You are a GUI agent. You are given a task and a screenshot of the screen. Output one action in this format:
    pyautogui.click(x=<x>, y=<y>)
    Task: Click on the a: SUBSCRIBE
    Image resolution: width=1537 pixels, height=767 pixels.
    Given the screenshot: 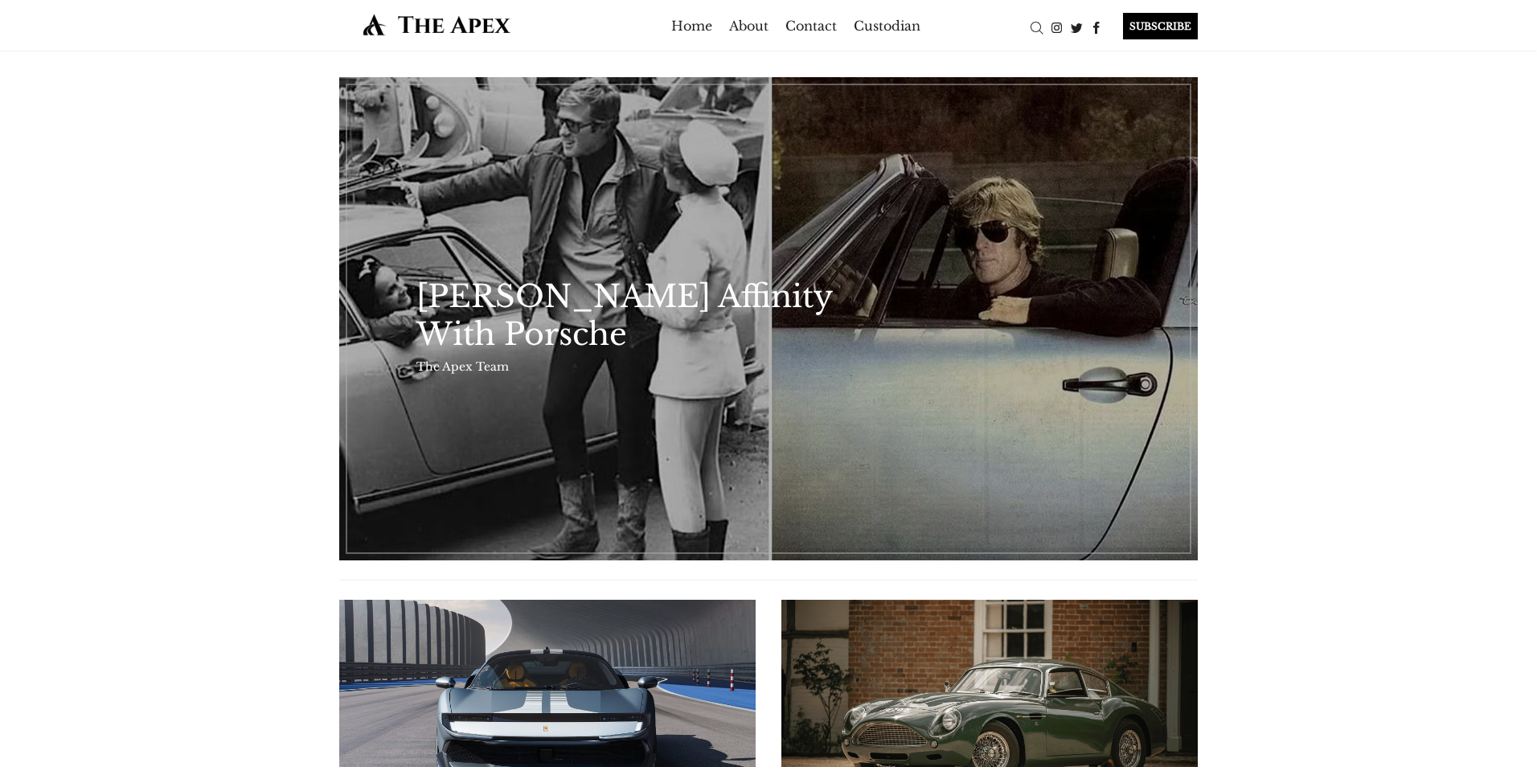 What is the action you would take?
    pyautogui.click(x=1152, y=26)
    